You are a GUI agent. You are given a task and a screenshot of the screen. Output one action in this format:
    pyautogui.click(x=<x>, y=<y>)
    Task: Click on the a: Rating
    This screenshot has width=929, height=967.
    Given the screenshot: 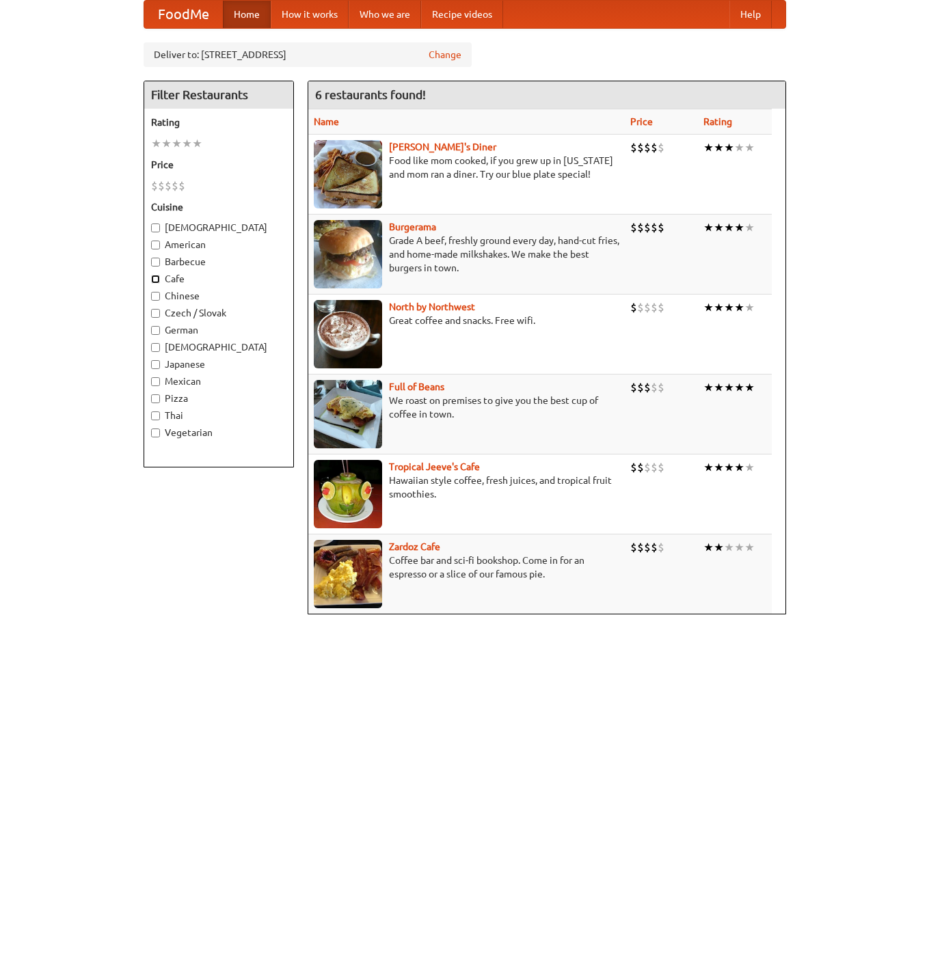 What is the action you would take?
    pyautogui.click(x=717, y=122)
    